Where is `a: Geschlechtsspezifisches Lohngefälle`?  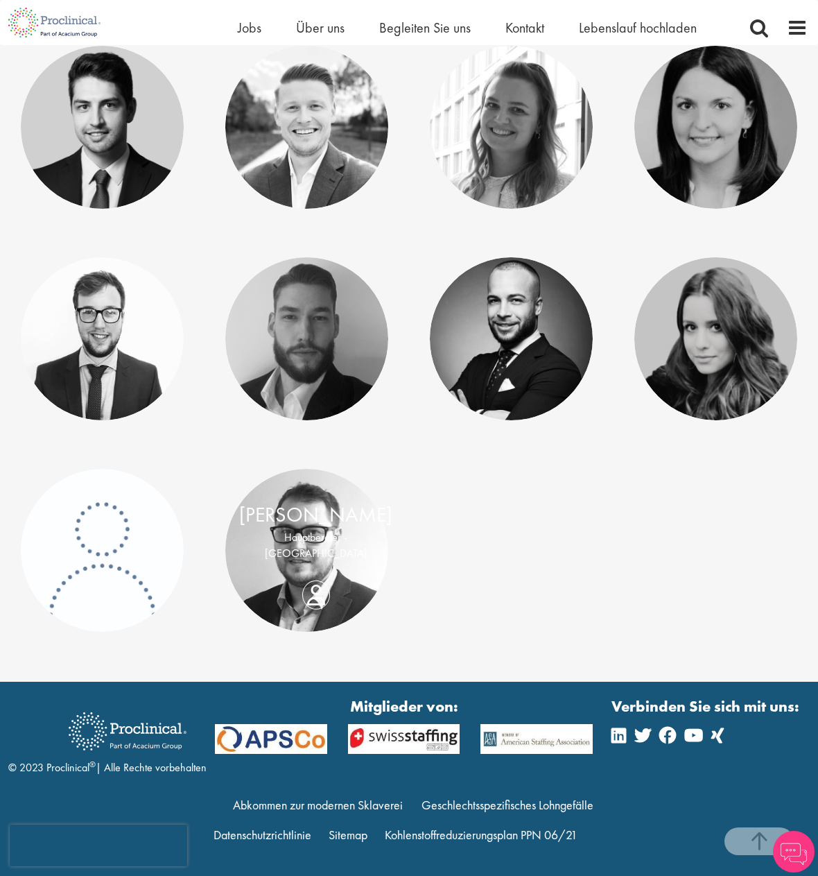 a: Geschlechtsspezifisches Lohngefälle is located at coordinates (508, 805).